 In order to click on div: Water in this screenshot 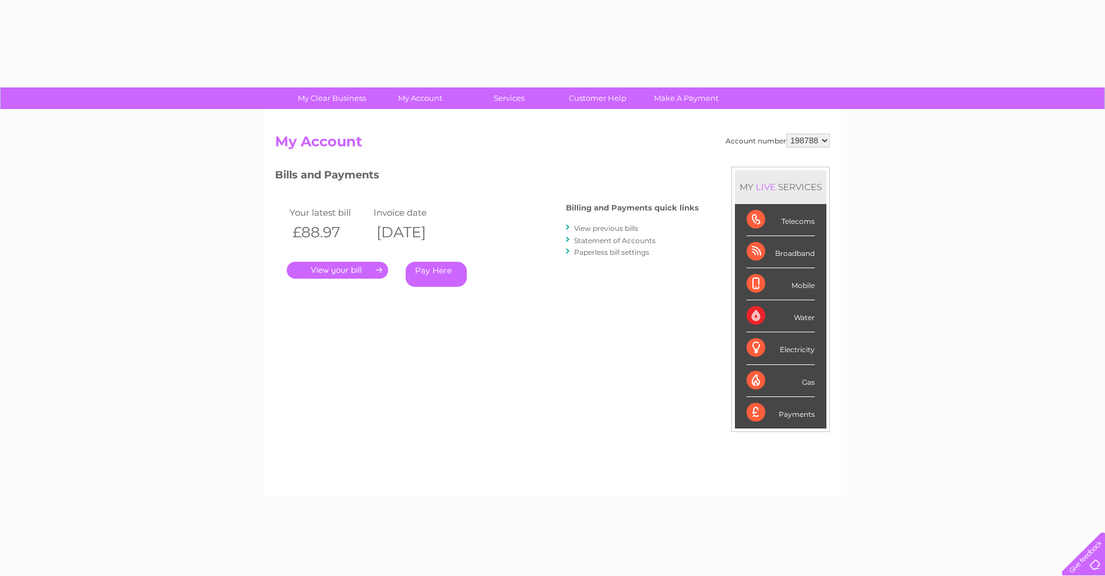, I will do `click(780, 316)`.